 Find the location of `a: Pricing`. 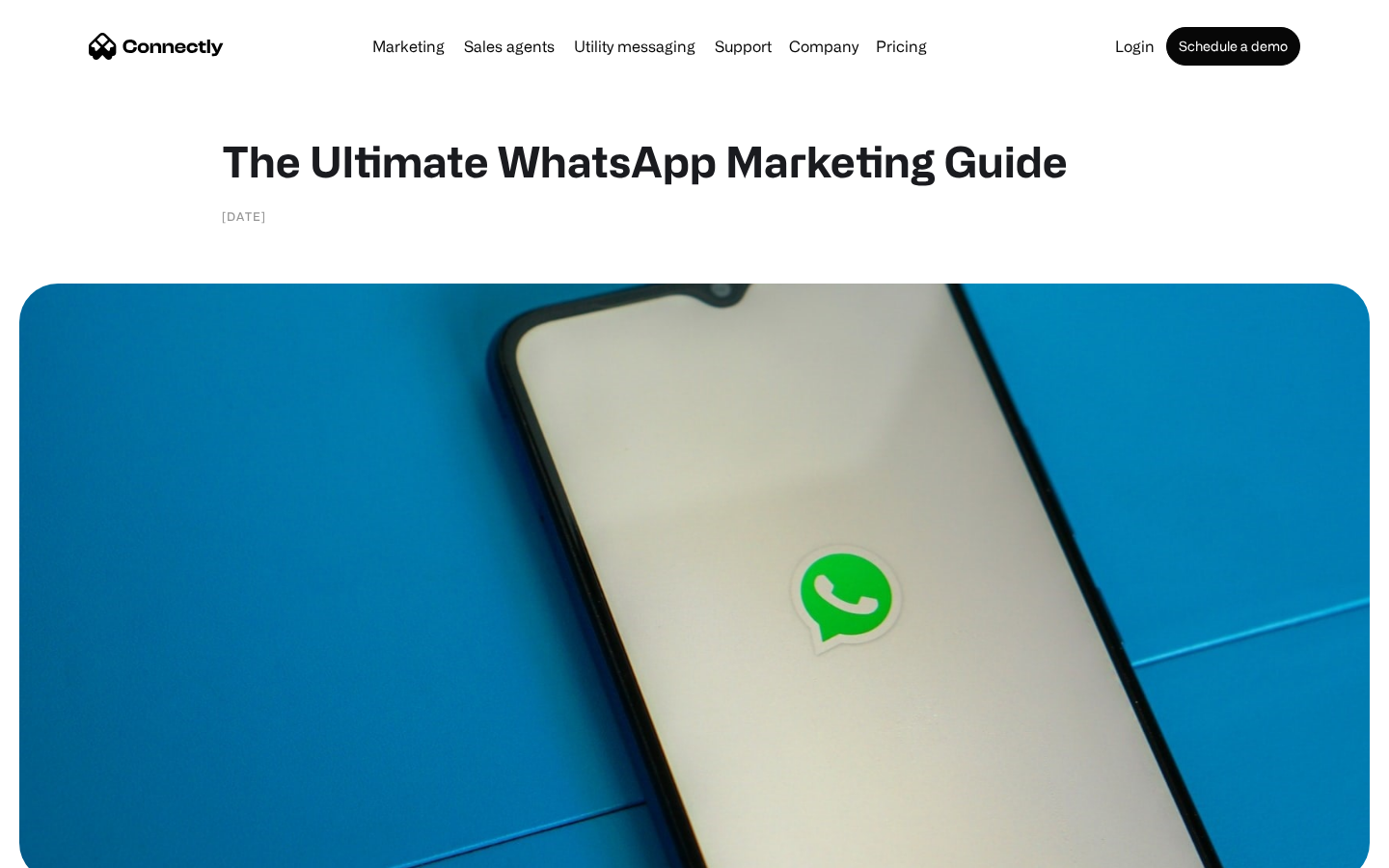

a: Pricing is located at coordinates (901, 47).